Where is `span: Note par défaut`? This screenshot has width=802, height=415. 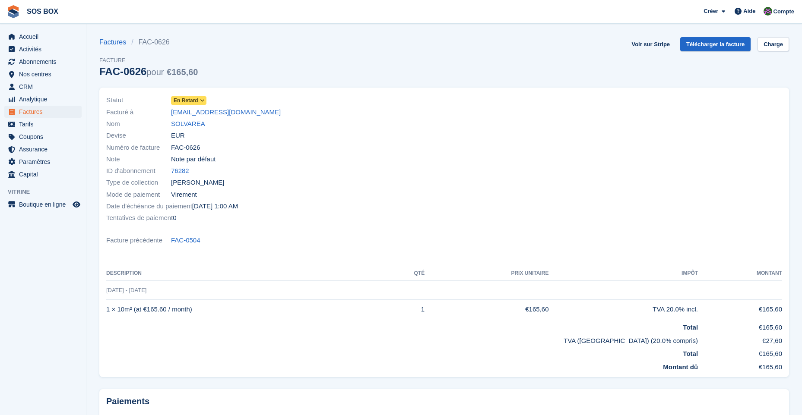 span: Note par défaut is located at coordinates (193, 159).